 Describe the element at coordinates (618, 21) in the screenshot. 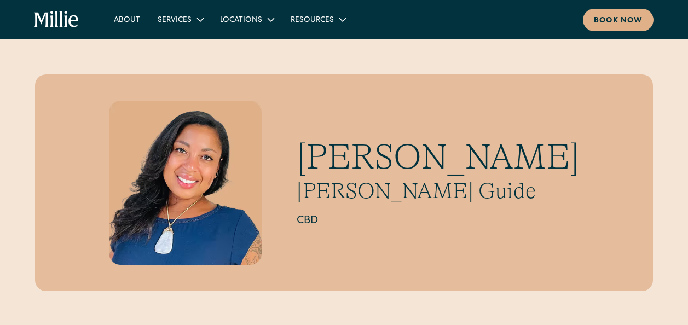

I see `div: Book now` at that location.